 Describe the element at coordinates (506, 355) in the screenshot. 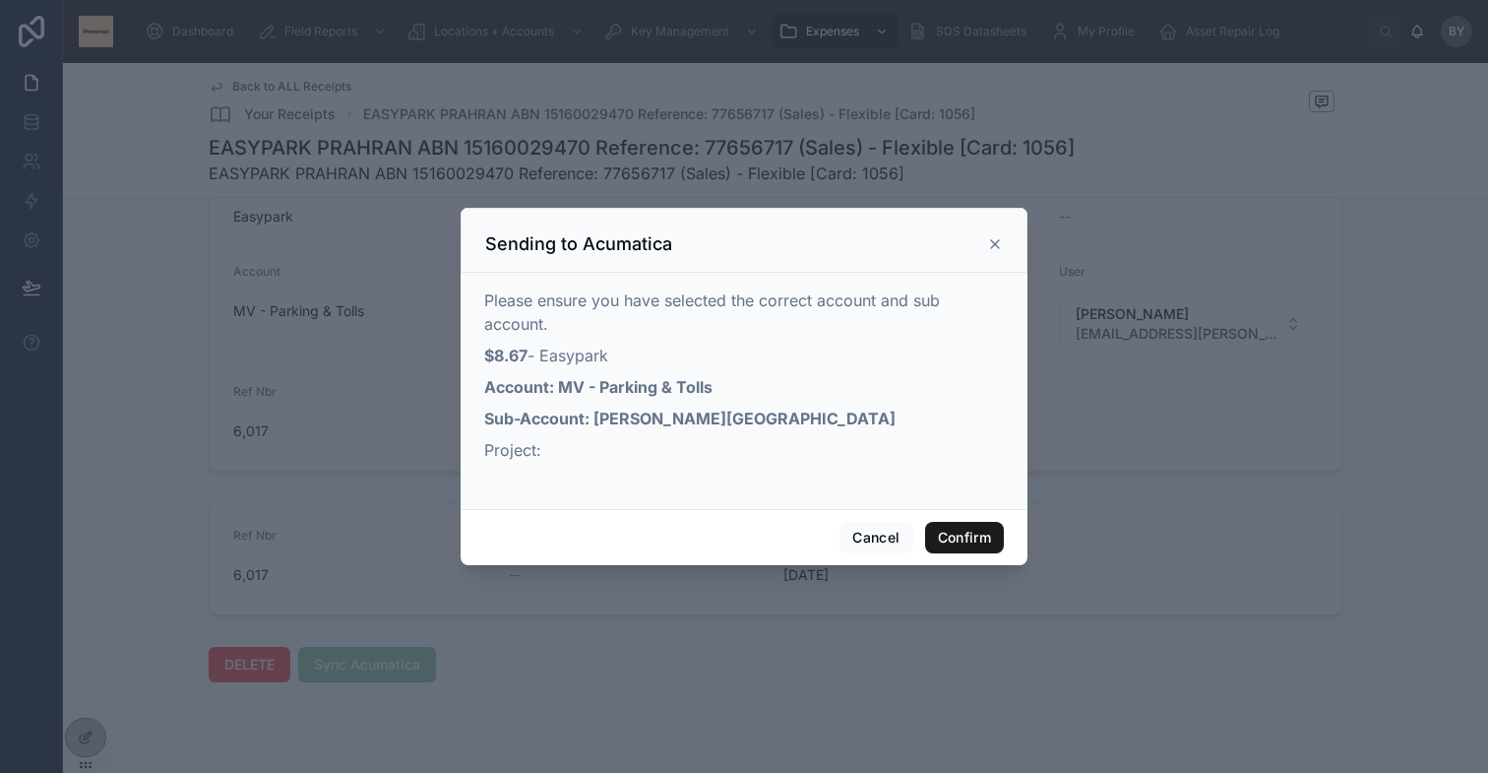

I see `strong: $8.67` at that location.